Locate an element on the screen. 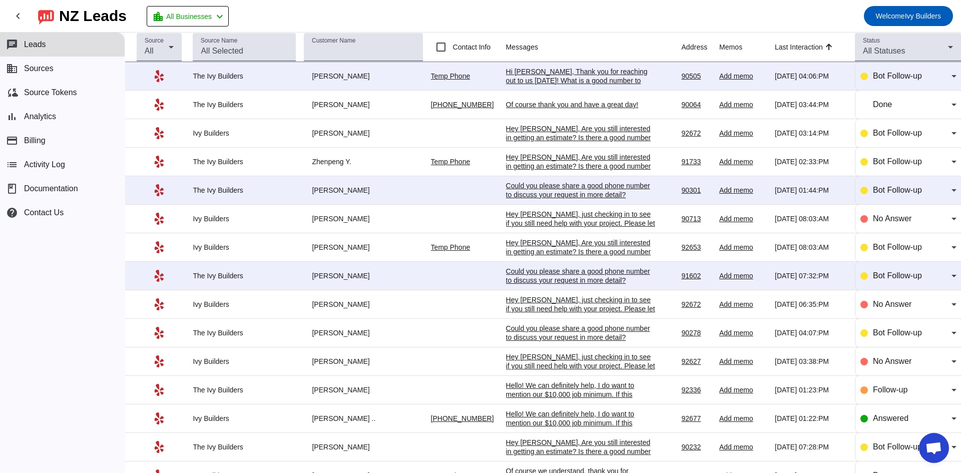  div: 90064 is located at coordinates (696, 105).